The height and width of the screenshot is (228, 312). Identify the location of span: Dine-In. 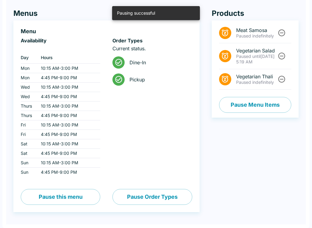
(158, 62).